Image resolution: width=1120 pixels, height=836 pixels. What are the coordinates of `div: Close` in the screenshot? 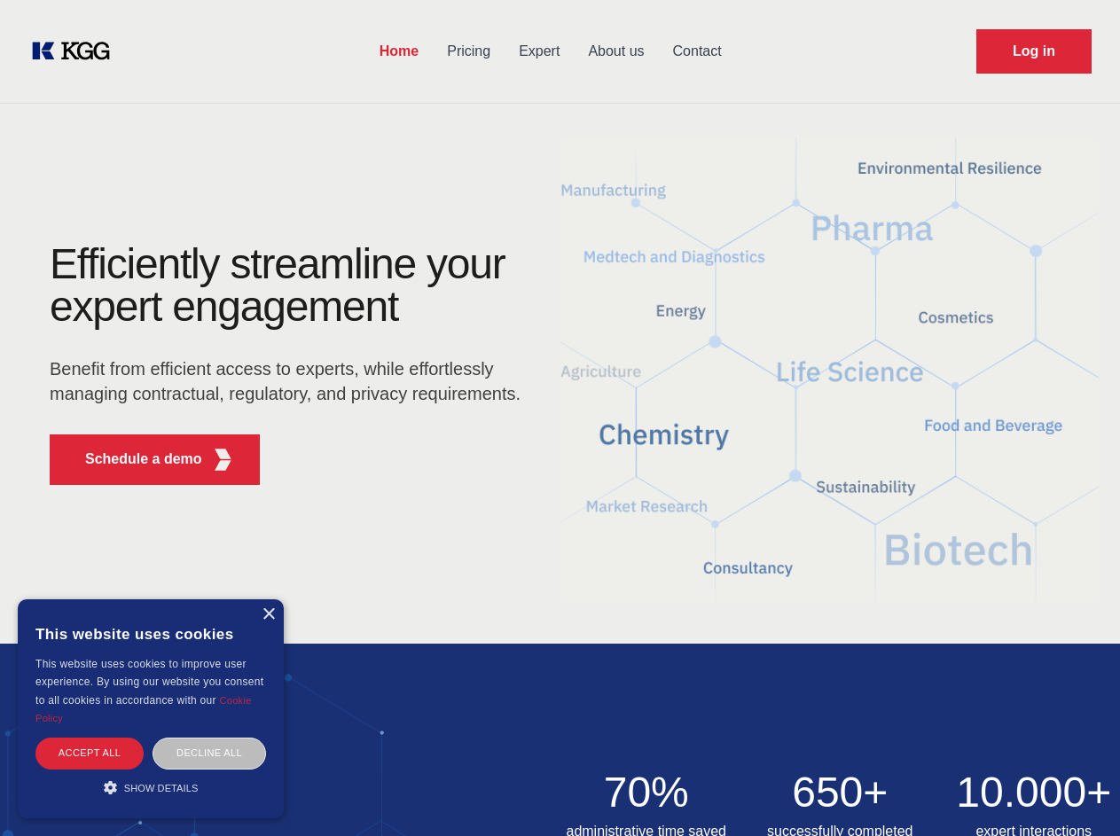 It's located at (268, 615).